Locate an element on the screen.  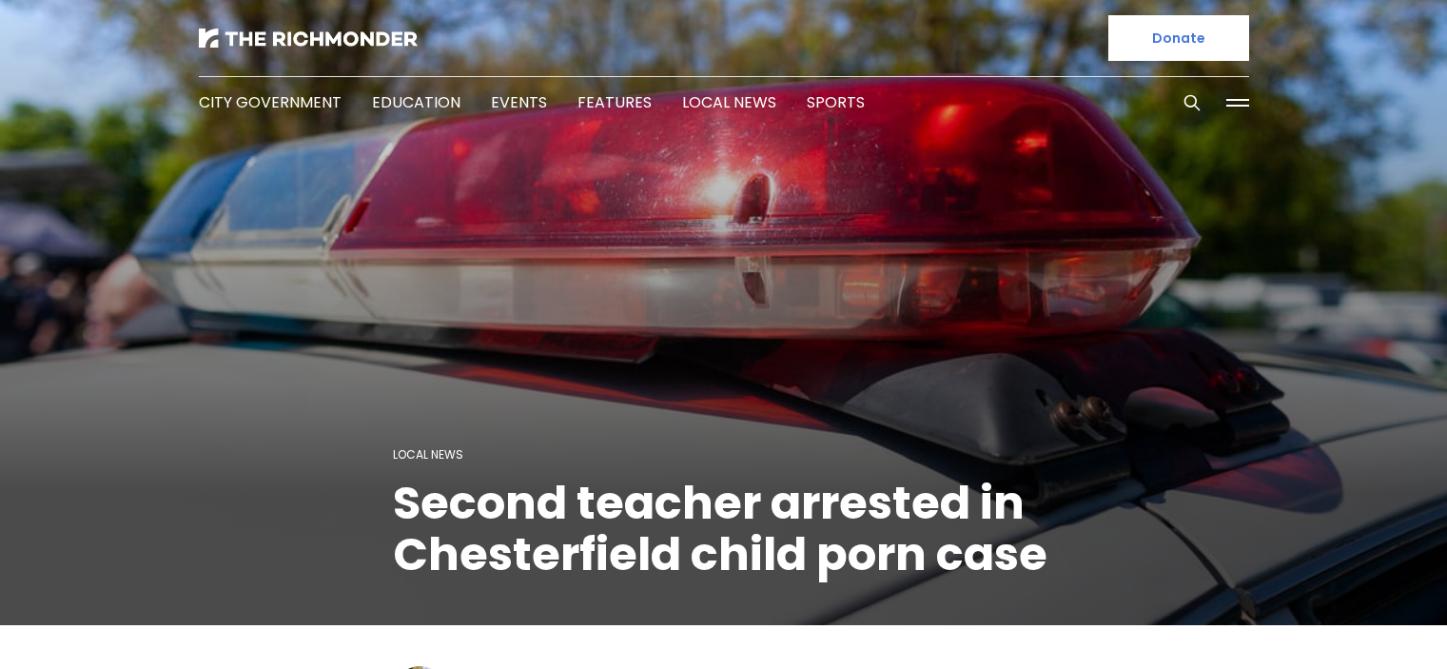
a: Events is located at coordinates (518, 102).